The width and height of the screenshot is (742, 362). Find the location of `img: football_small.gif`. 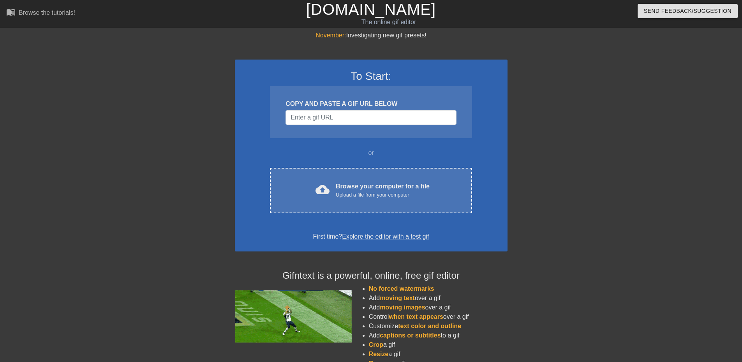

img: football_small.gif is located at coordinates (293, 317).